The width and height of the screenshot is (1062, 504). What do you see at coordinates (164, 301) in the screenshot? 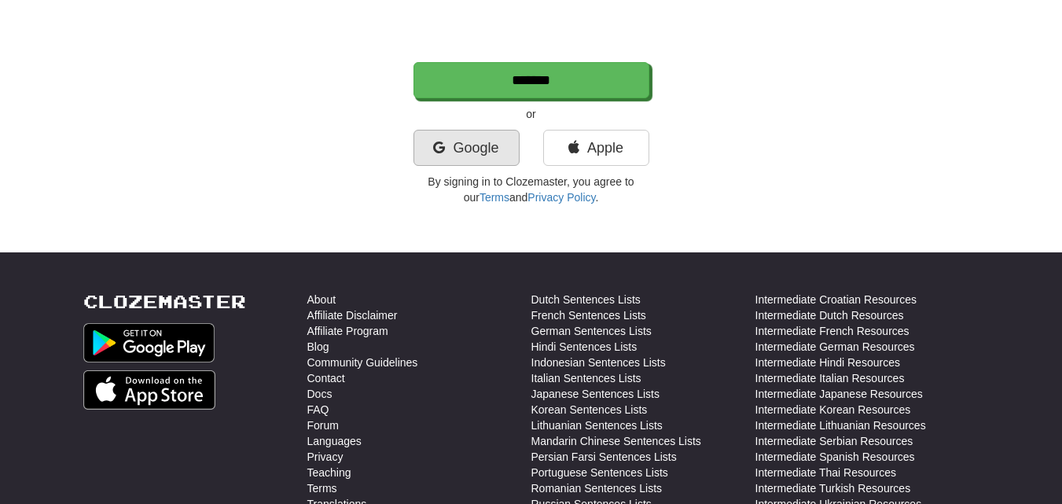
I see `a: Clozemaster` at bounding box center [164, 301].